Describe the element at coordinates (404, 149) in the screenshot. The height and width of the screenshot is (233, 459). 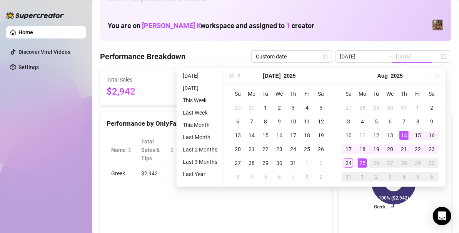
I see `td: 2025-08-21` at that location.